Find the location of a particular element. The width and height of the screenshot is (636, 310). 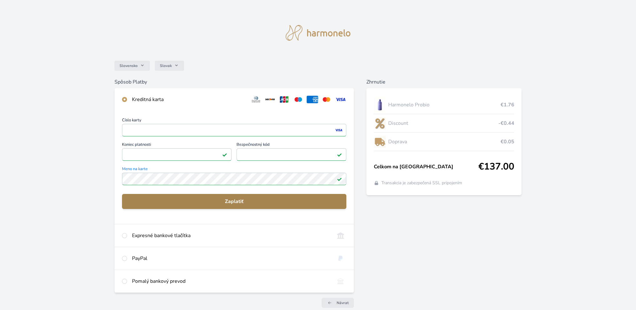

span: Slovensko is located at coordinates (129, 66).